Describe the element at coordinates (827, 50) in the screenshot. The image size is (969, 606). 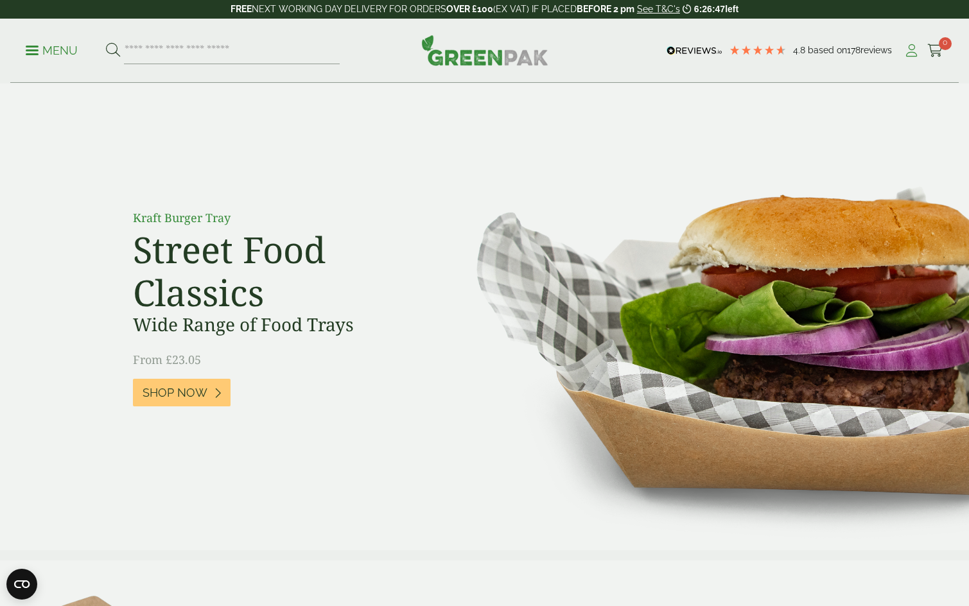
I see `span: Based on` at that location.